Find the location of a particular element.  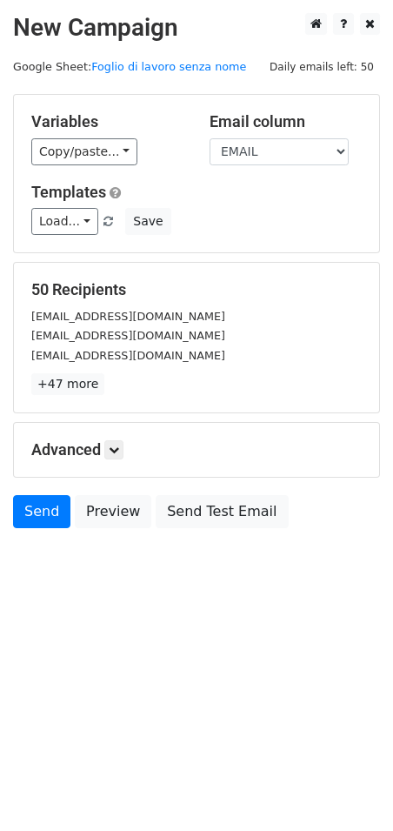

span: Daily emails left: 50 is located at coordinates (322, 67).